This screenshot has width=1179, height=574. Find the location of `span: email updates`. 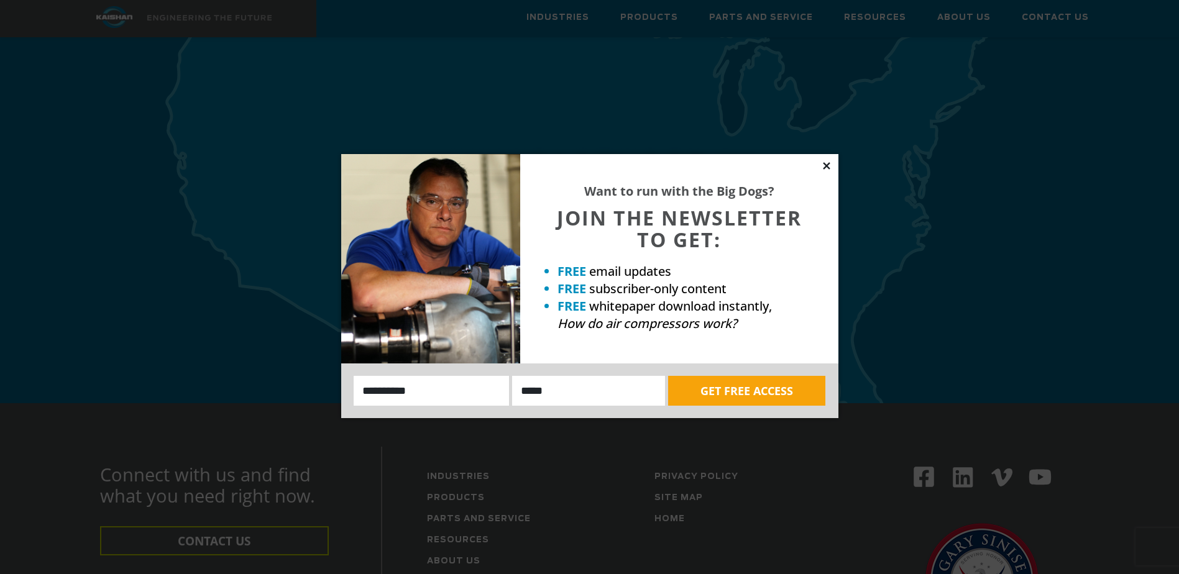

span: email updates is located at coordinates (630, 271).